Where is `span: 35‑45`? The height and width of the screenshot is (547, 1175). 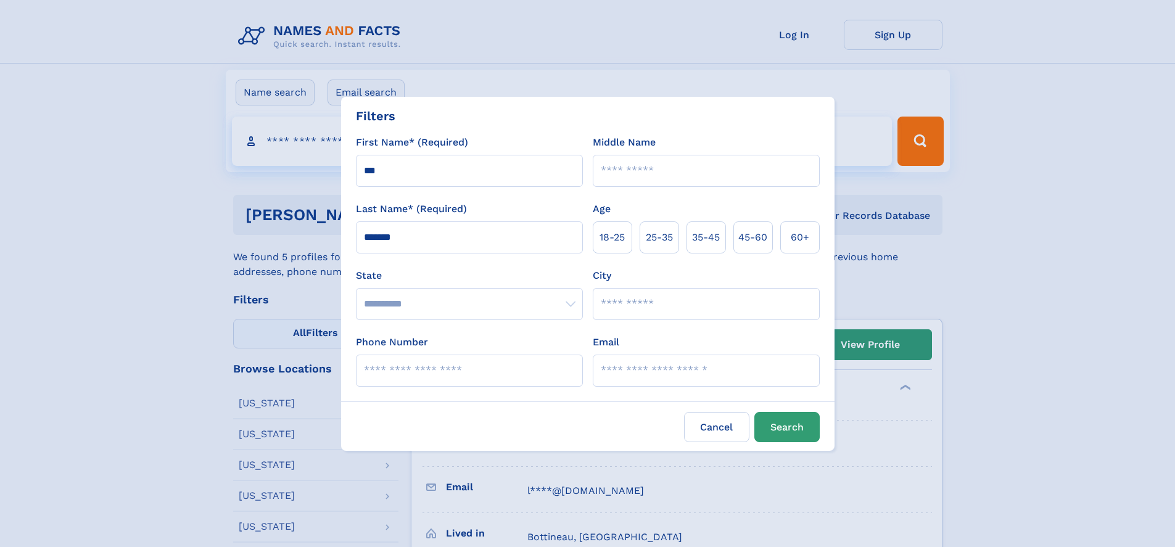 span: 35‑45 is located at coordinates (706, 238).